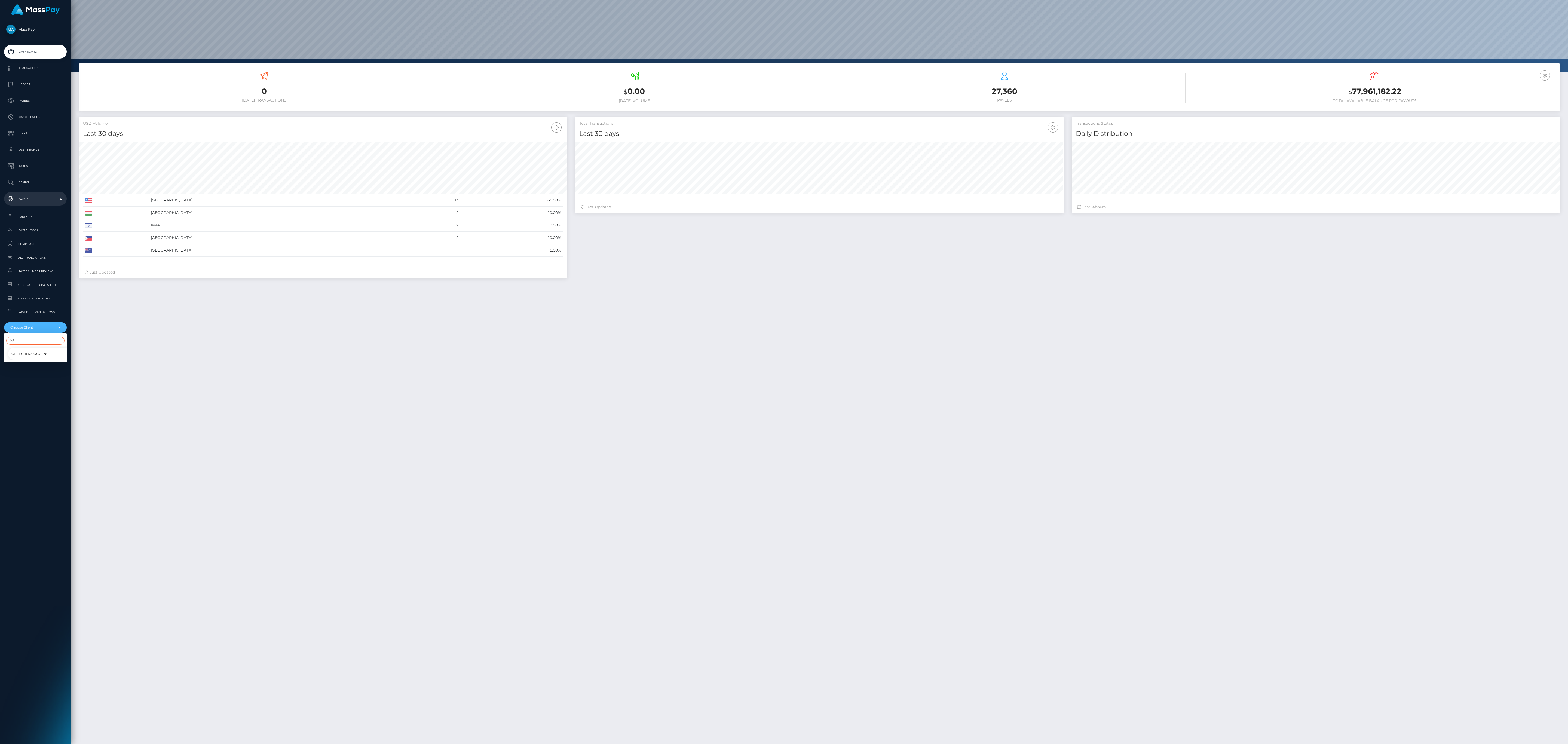 This screenshot has width=1568, height=744. What do you see at coordinates (35, 52) in the screenshot?
I see `a: Dashboard` at bounding box center [35, 52].